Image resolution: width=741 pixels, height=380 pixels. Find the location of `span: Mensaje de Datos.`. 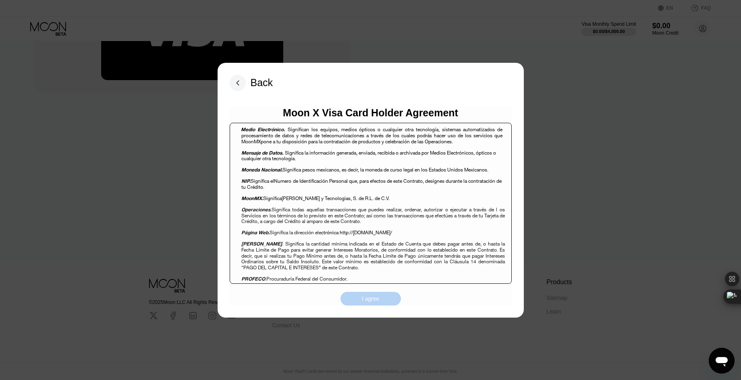

span: Mensaje de Datos. is located at coordinates (262, 153).